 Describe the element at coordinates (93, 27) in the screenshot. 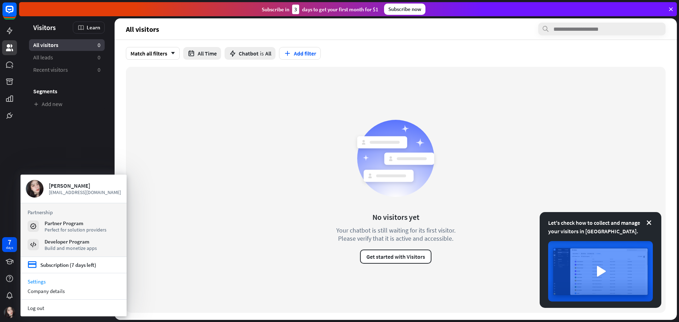

I see `span: Learn` at that location.